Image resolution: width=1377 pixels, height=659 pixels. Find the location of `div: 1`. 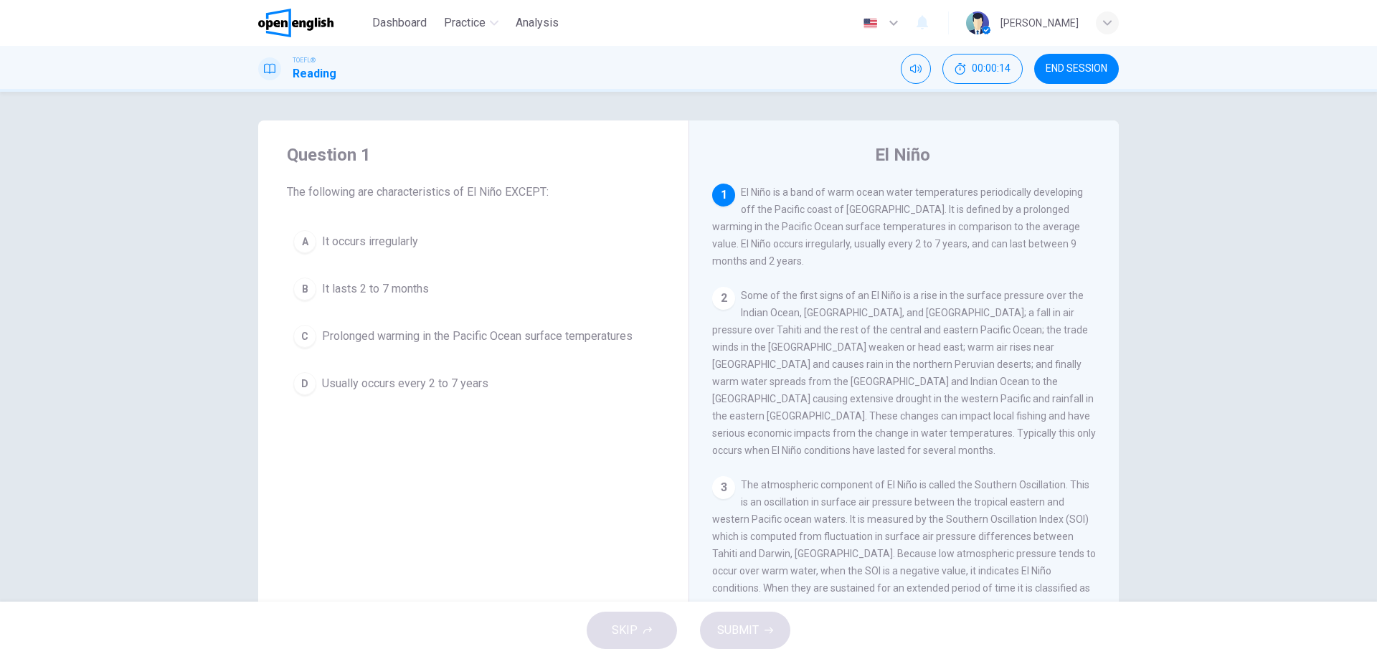

div: 1 is located at coordinates (724, 195).